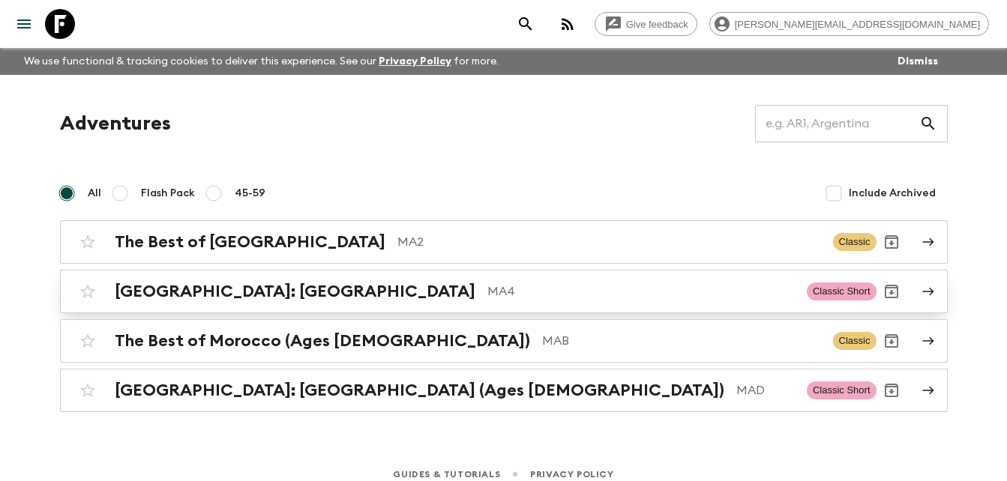 This screenshot has width=1007, height=481. What do you see at coordinates (682, 341) in the screenshot?
I see `p: MAB` at bounding box center [682, 341].